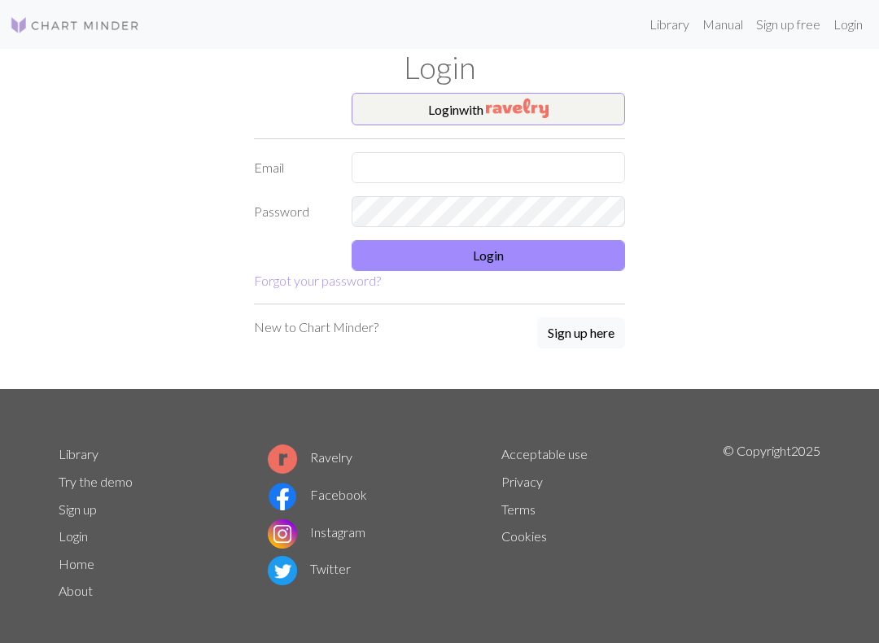 Image resolution: width=879 pixels, height=643 pixels. Describe the element at coordinates (518, 509) in the screenshot. I see `a: Terms` at that location.